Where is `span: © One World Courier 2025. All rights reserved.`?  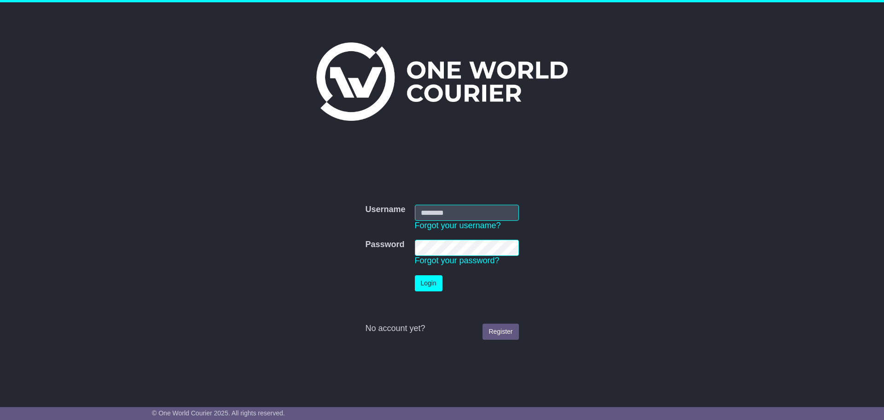
span: © One World Courier 2025. All rights reserved. is located at coordinates (218, 413).